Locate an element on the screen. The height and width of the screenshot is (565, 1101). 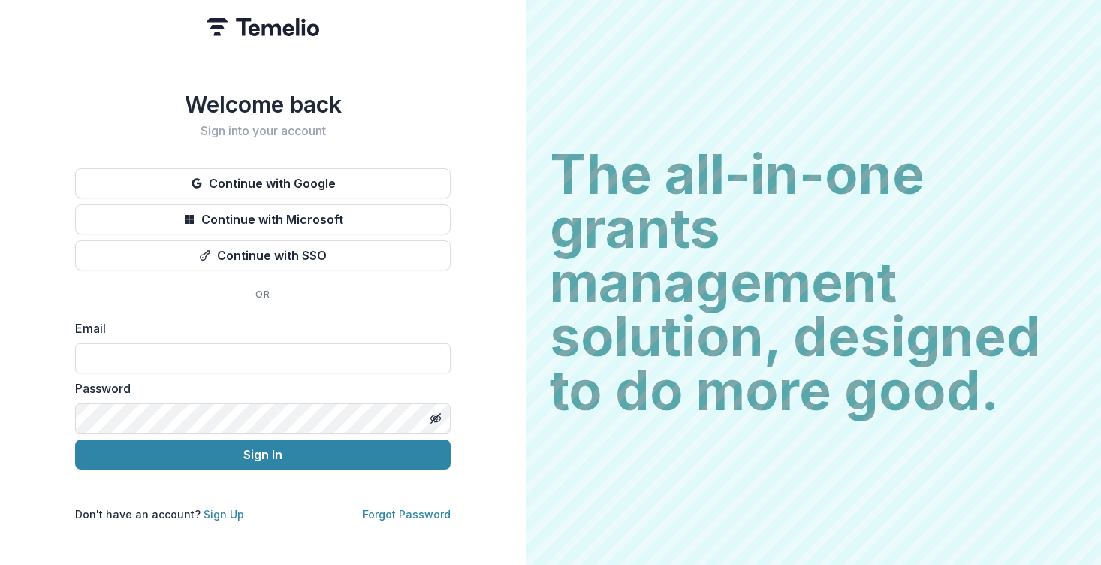
button: Toggle password visibility is located at coordinates (436, 418).